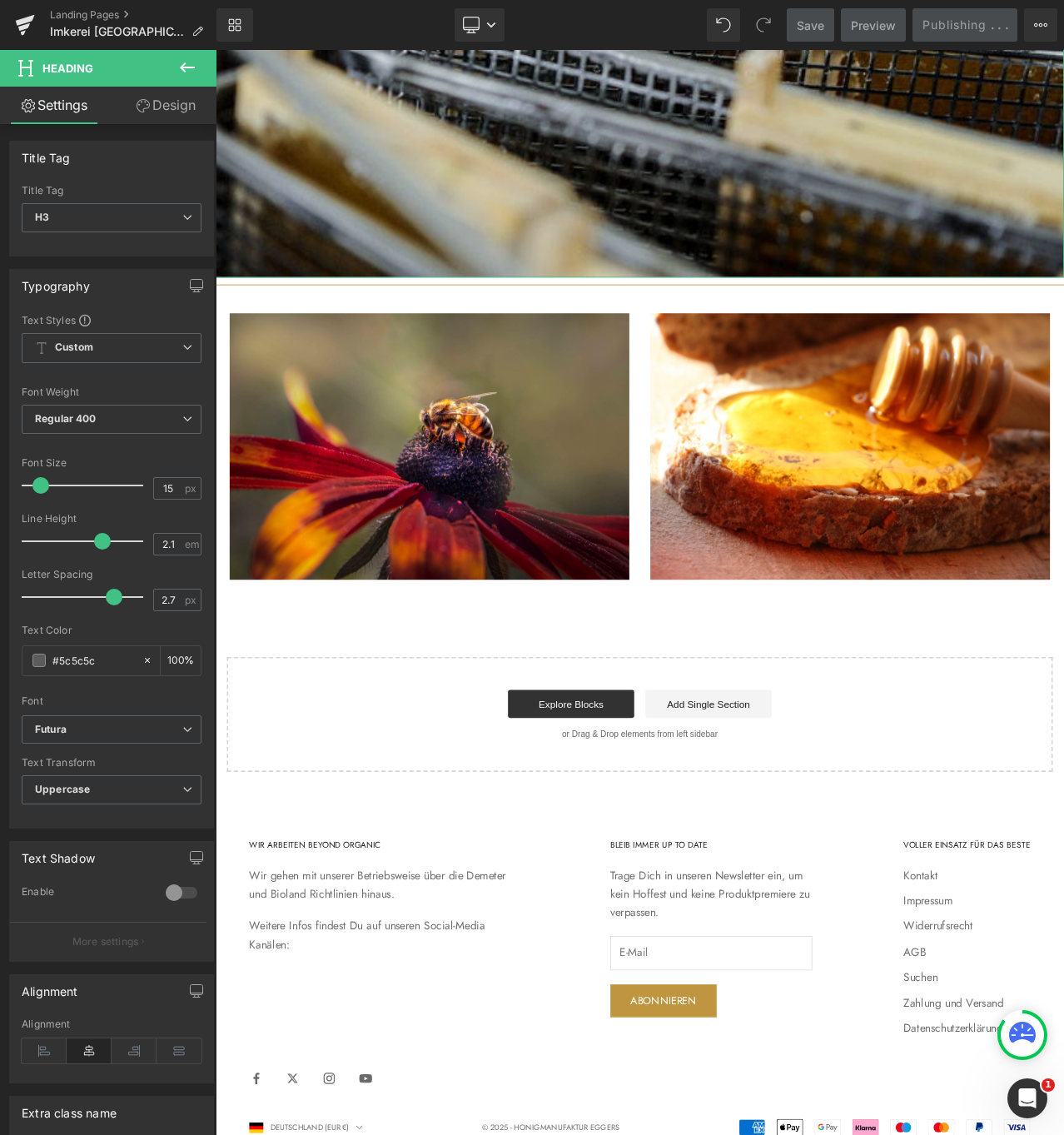  Describe the element at coordinates (754, 471) in the screenshot. I see `img: Honigbrot` at that location.